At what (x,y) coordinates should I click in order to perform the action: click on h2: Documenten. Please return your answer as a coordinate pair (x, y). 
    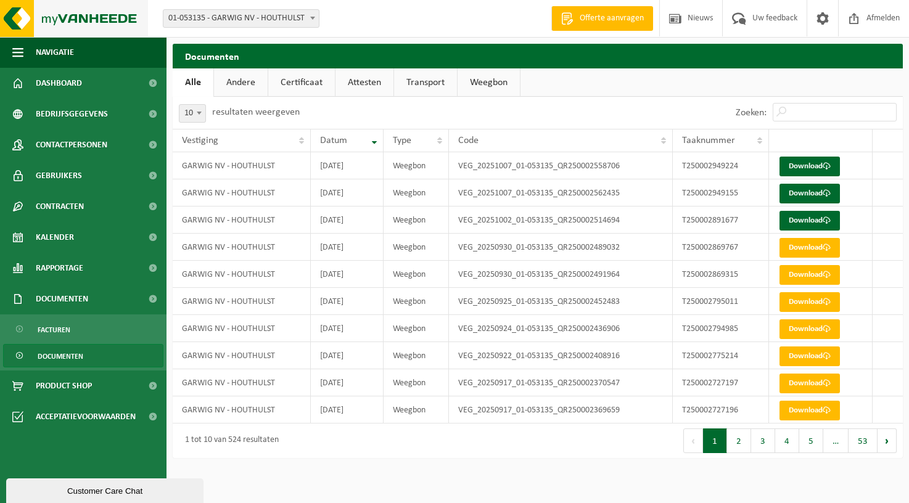
    Looking at the image, I should click on (538, 55).